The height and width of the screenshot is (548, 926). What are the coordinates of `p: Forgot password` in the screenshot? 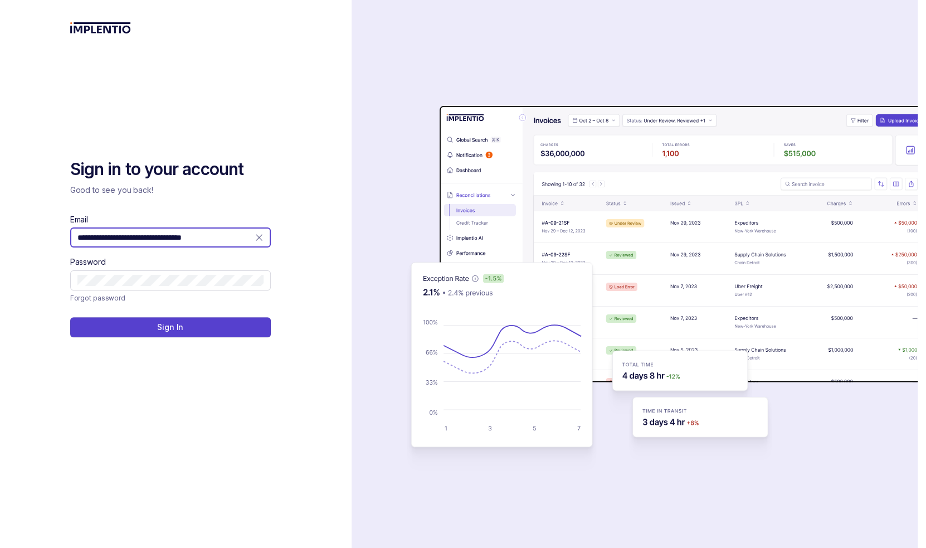 It's located at (97, 298).